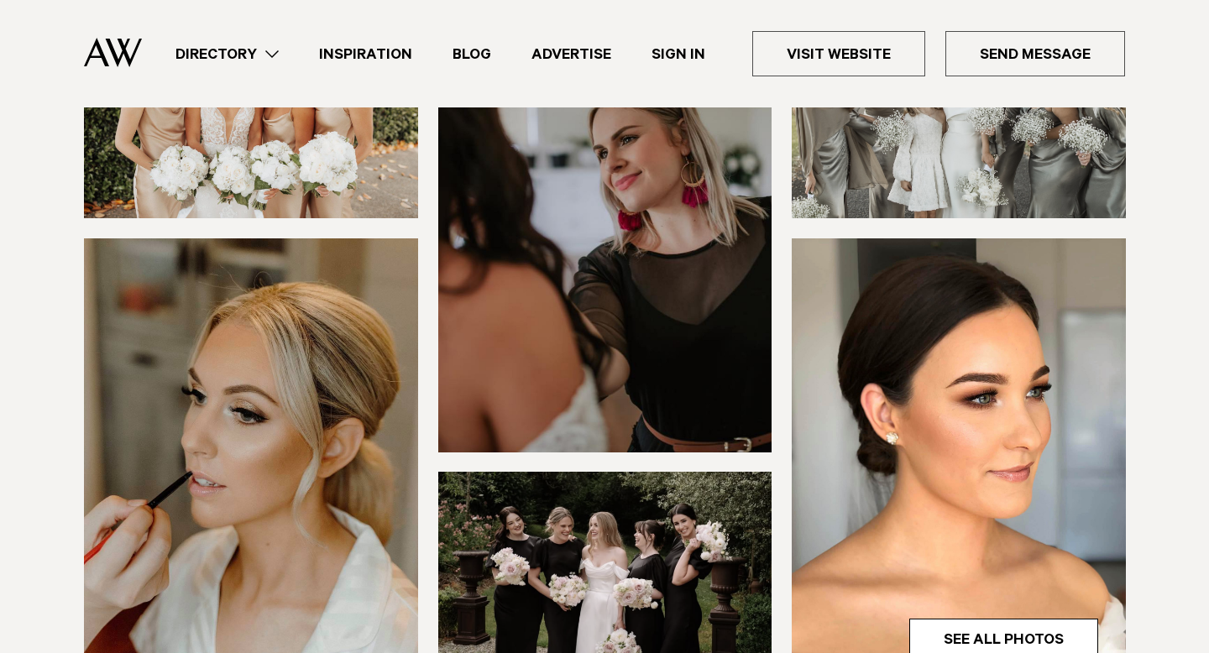  Describe the element at coordinates (365, 54) in the screenshot. I see `a: Inspiration` at that location.